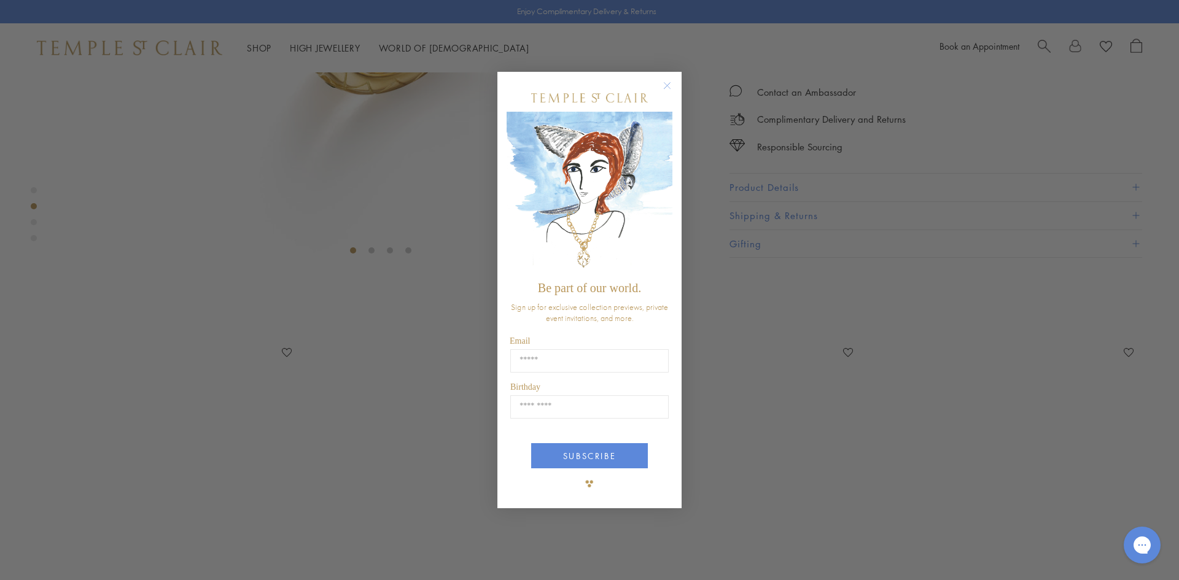  Describe the element at coordinates (589, 288) in the screenshot. I see `span: Be part of our world.` at that location.